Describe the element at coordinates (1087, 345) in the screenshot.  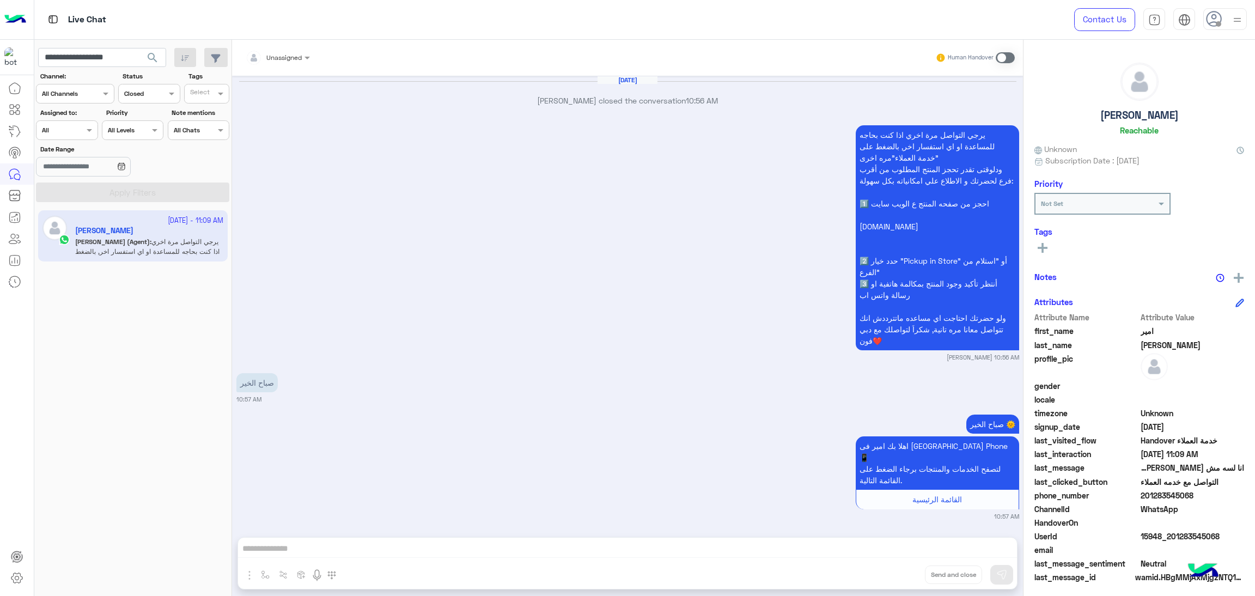
I see `span: last_name` at that location.